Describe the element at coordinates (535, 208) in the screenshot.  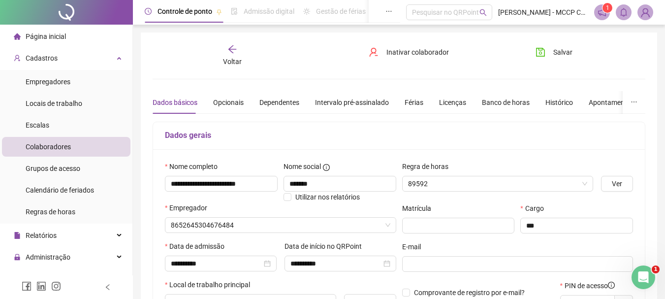
I see `label: Cargo` at that location.